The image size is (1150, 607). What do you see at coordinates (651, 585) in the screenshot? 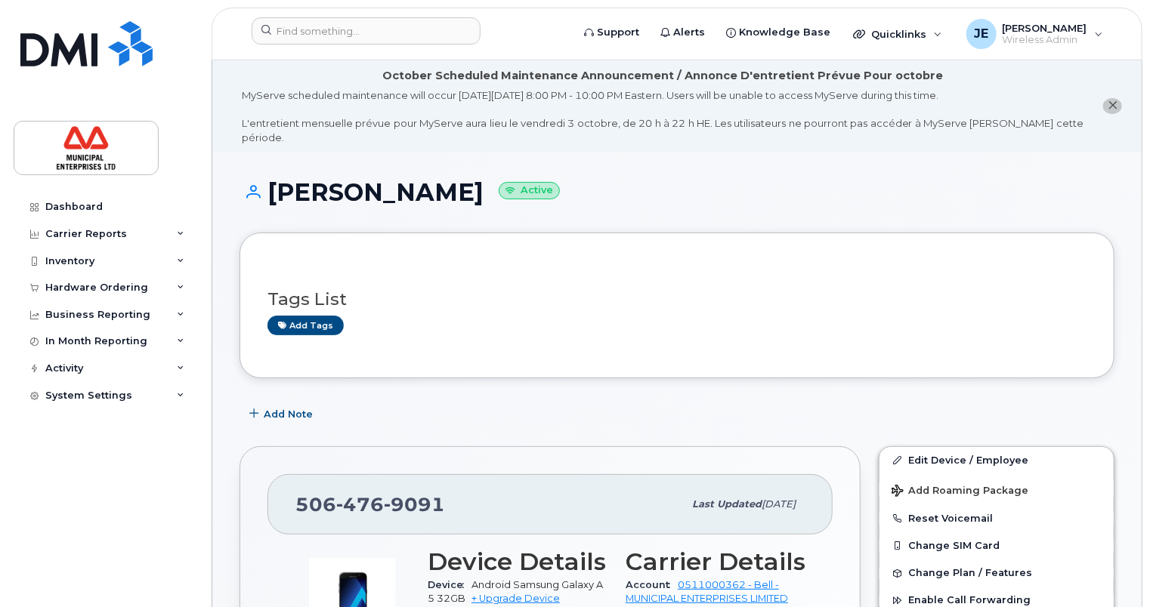
I see `span: Account` at bounding box center [651, 585].